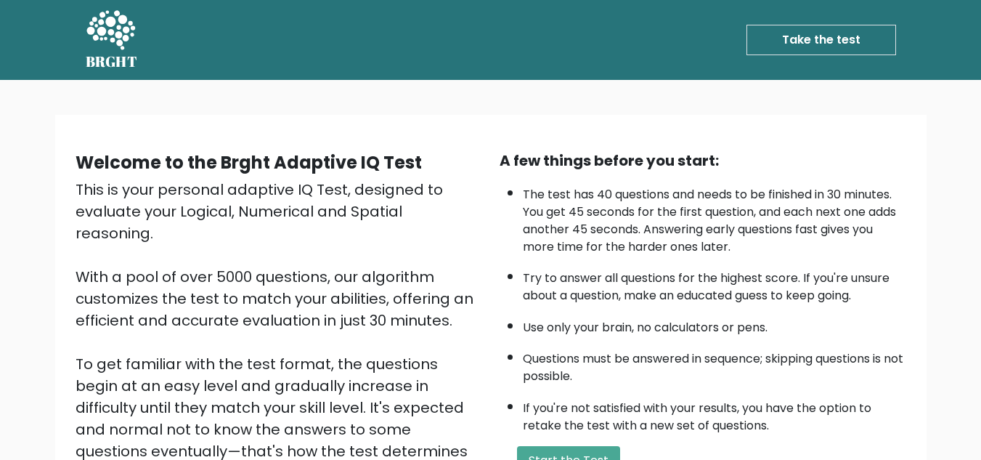 This screenshot has width=981, height=460. Describe the element at coordinates (248, 162) in the screenshot. I see `b: Welcome to the Brght Adaptive IQ Test` at that location.